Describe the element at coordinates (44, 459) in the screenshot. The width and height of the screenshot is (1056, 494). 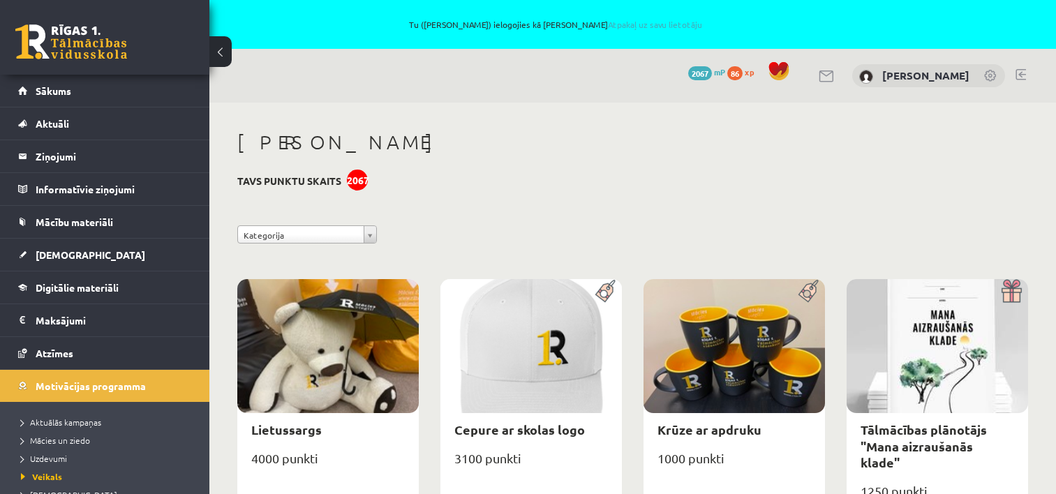
I see `span: Uzdevumi` at that location.